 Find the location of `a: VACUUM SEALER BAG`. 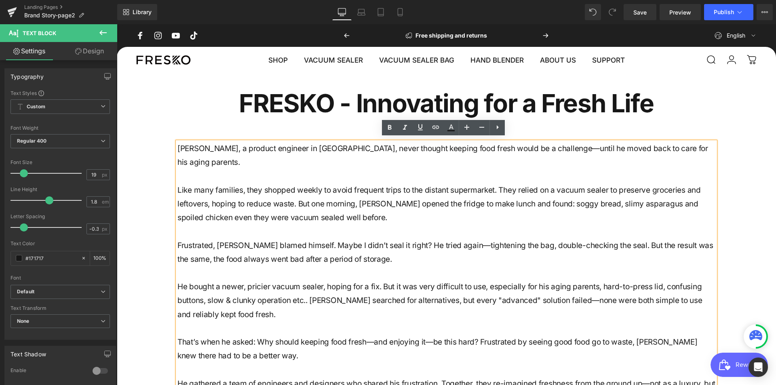

a: VACUUM SEALER BAG is located at coordinates (300, 36).